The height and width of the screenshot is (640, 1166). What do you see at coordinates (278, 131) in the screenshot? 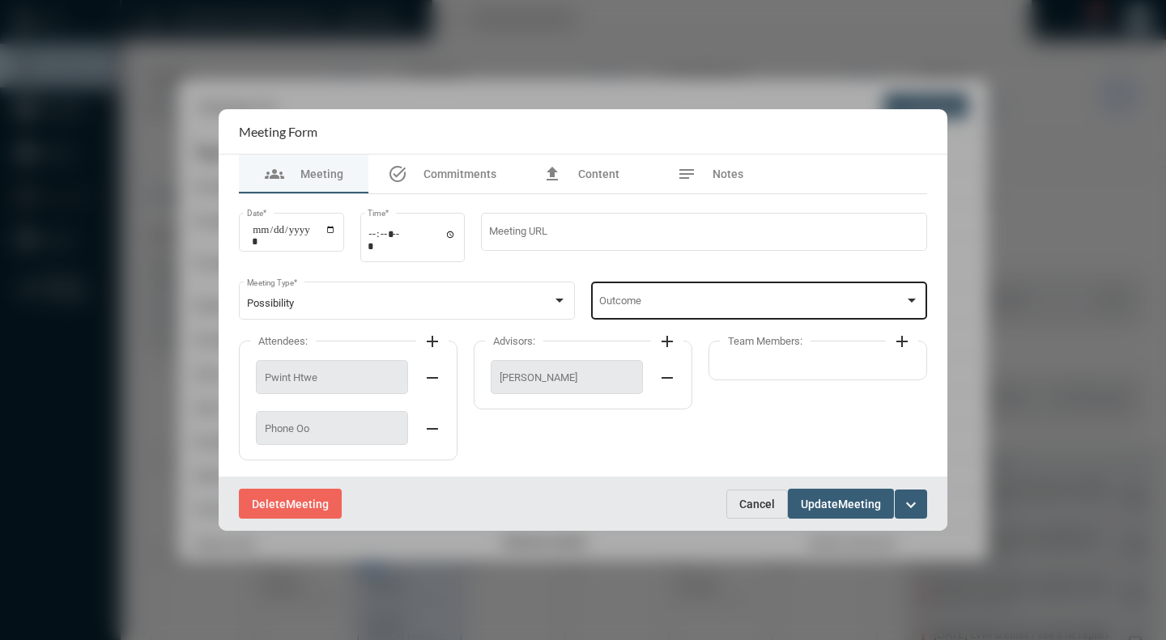
I see `h2: Meeting Form` at bounding box center [278, 131].